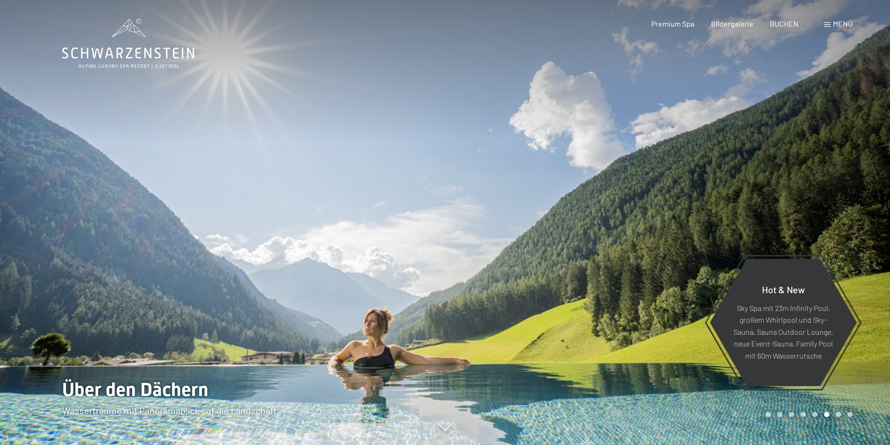 The width and height of the screenshot is (890, 445). Describe the element at coordinates (803, 414) in the screenshot. I see `div: Carousel Page 4` at that location.